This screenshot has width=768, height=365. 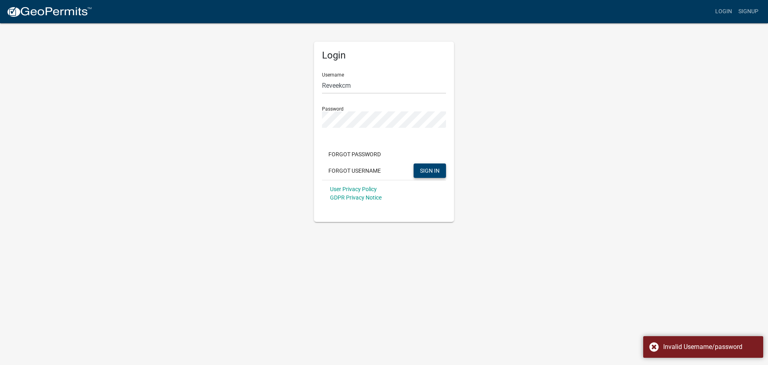 What do you see at coordinates (355, 154) in the screenshot?
I see `button: Forgot Password` at bounding box center [355, 154].